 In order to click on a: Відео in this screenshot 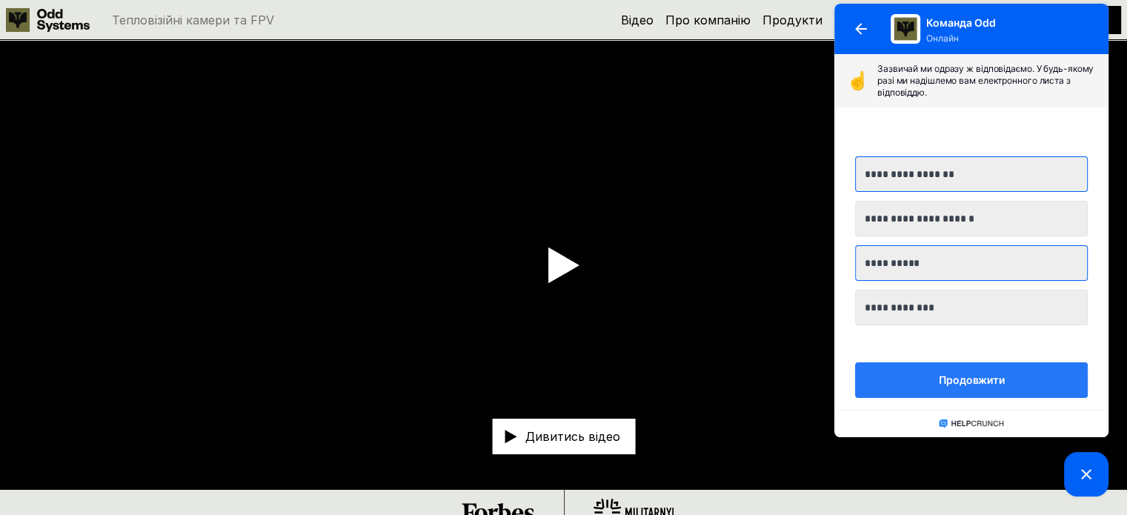, I will do `click(637, 20)`.